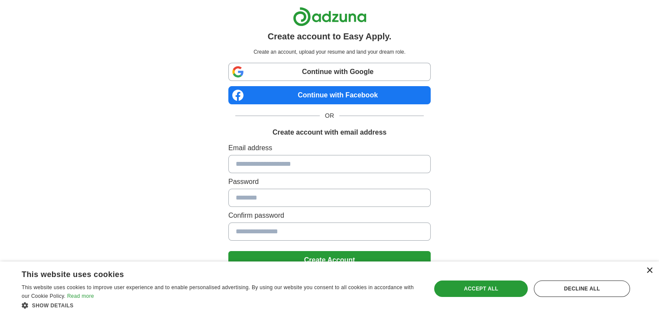 The image size is (659, 316). Describe the element at coordinates (329, 52) in the screenshot. I see `p: Create an account, upload your resume and land your dream role.` at that location.